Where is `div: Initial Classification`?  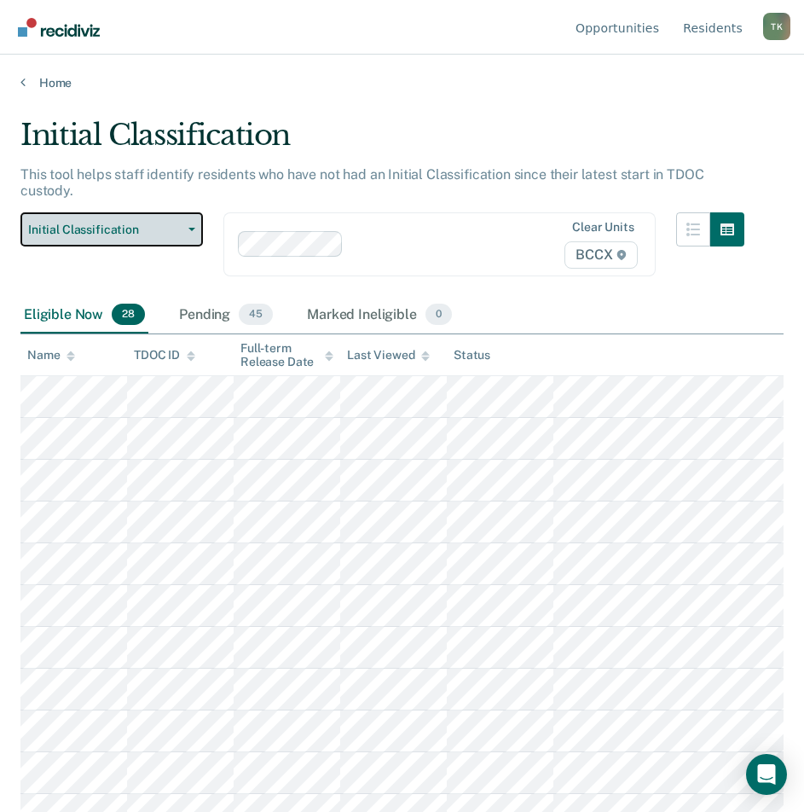
div: Initial Classification is located at coordinates (382, 142).